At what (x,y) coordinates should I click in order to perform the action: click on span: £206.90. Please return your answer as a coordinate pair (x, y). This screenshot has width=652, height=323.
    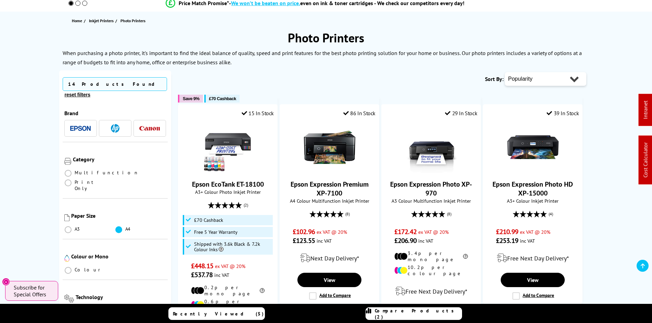
    Looking at the image, I should click on (405, 241).